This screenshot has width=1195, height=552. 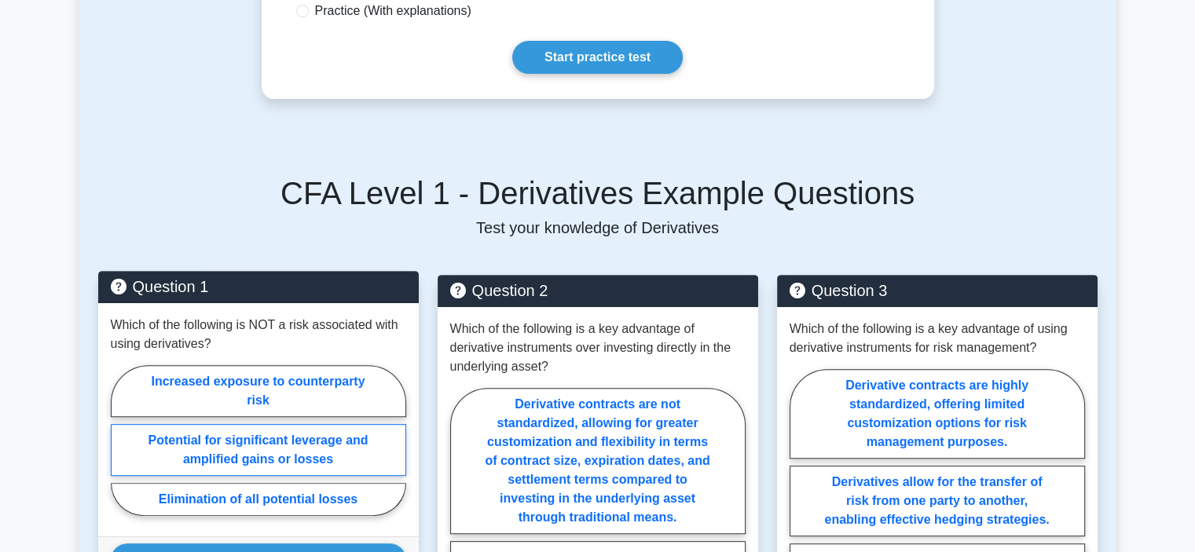 I want to click on h5: Question 1, so click(x=259, y=287).